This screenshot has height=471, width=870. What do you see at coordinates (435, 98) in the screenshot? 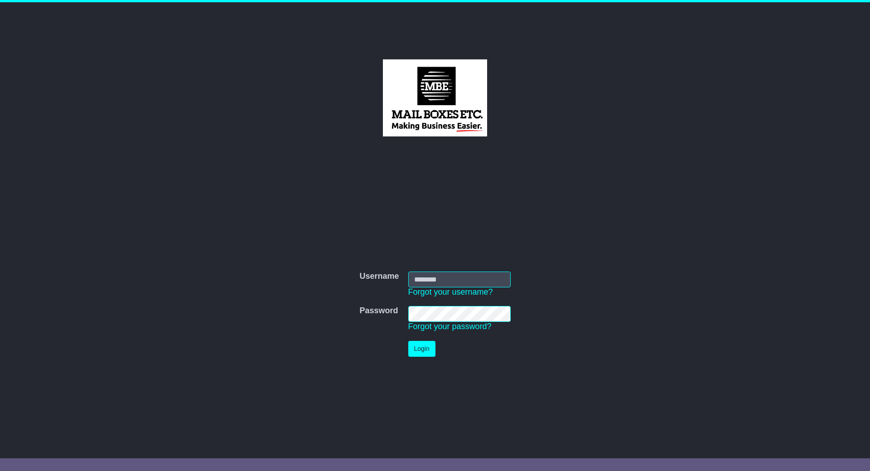
I see `img: MBE Brisbane CBD` at bounding box center [435, 98].